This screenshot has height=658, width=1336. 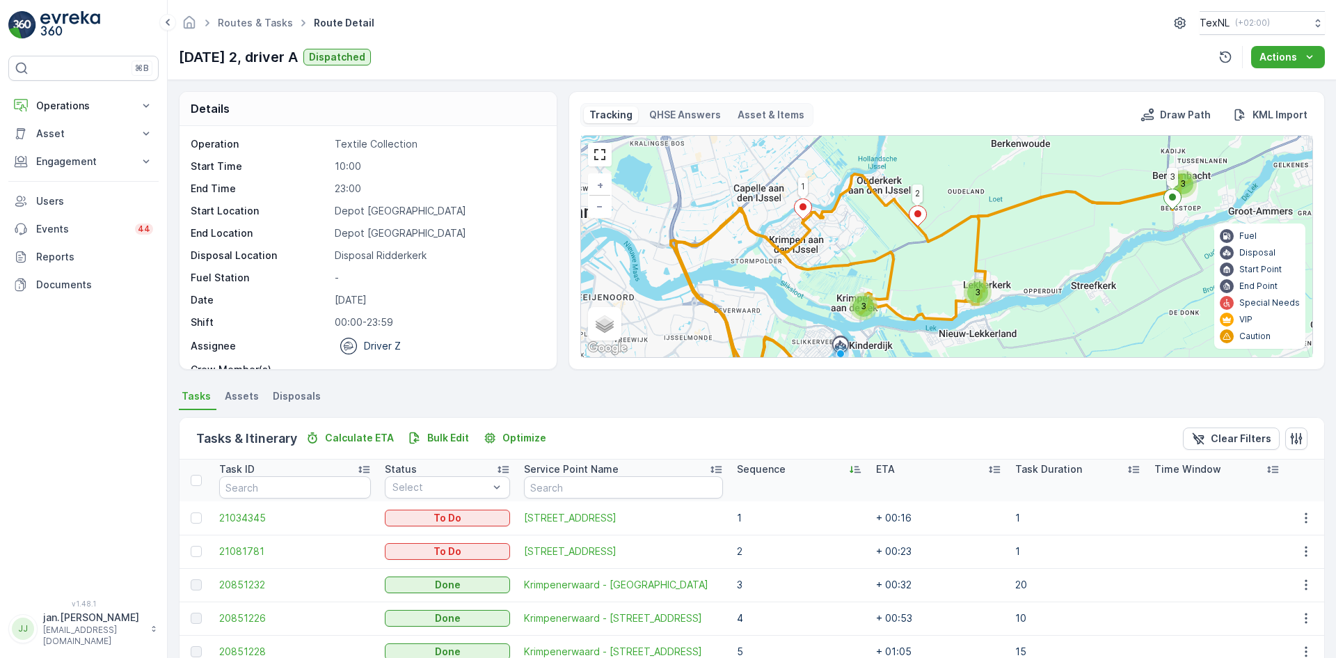 I want to click on p: Actions, so click(x=1278, y=57).